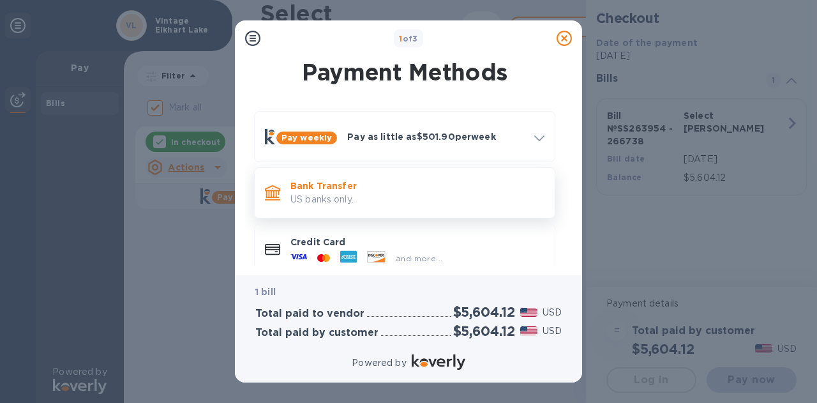 This screenshot has width=817, height=403. I want to click on b: Pay weekly, so click(306, 137).